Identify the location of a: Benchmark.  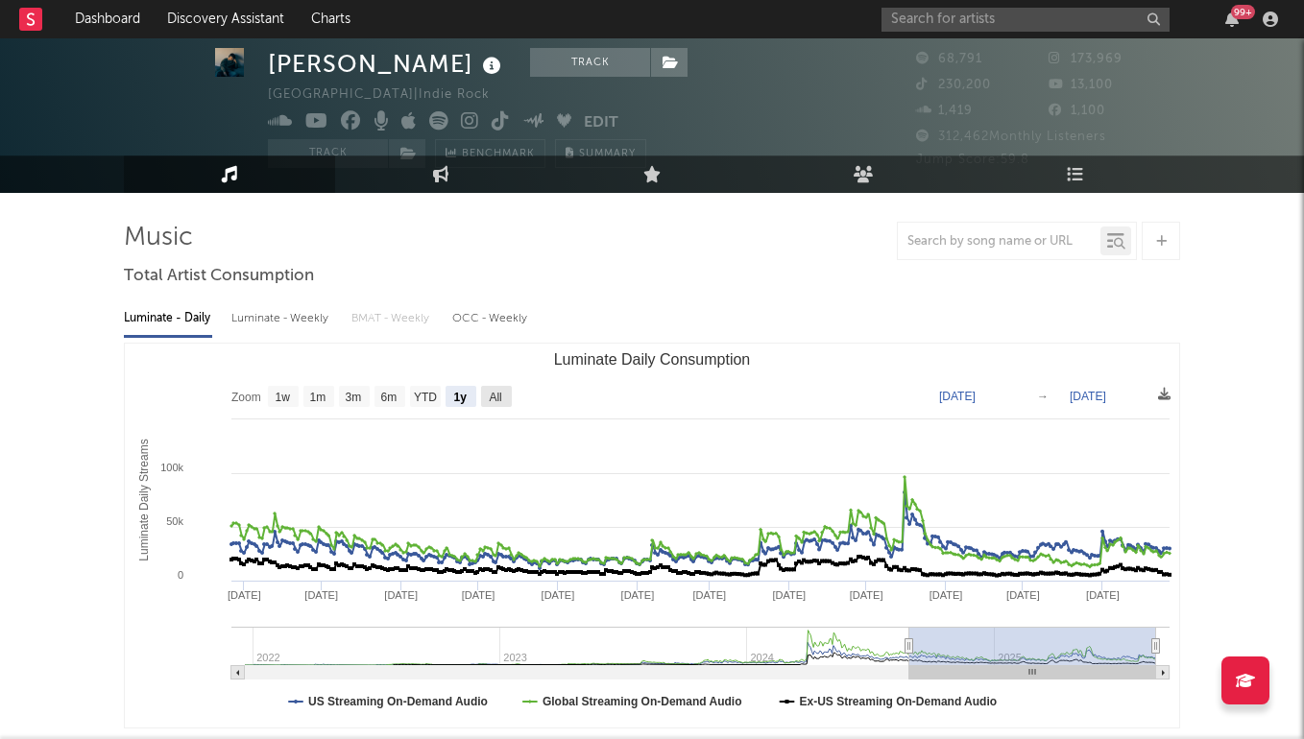
(490, 154).